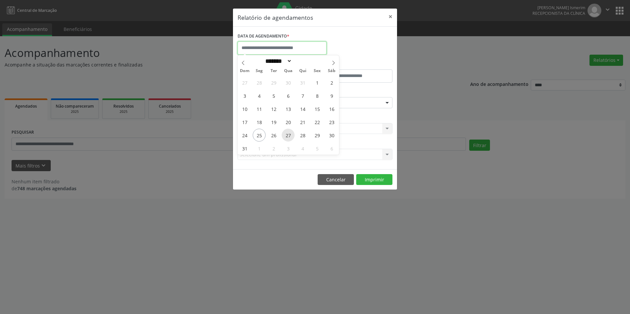  I want to click on span: Agosto 8, 2025, so click(317, 96).